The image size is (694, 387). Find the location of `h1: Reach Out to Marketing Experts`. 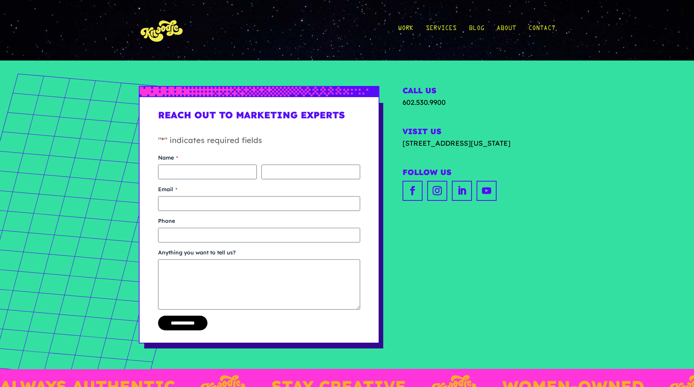

h1: Reach Out to Marketing Experts is located at coordinates (259, 118).